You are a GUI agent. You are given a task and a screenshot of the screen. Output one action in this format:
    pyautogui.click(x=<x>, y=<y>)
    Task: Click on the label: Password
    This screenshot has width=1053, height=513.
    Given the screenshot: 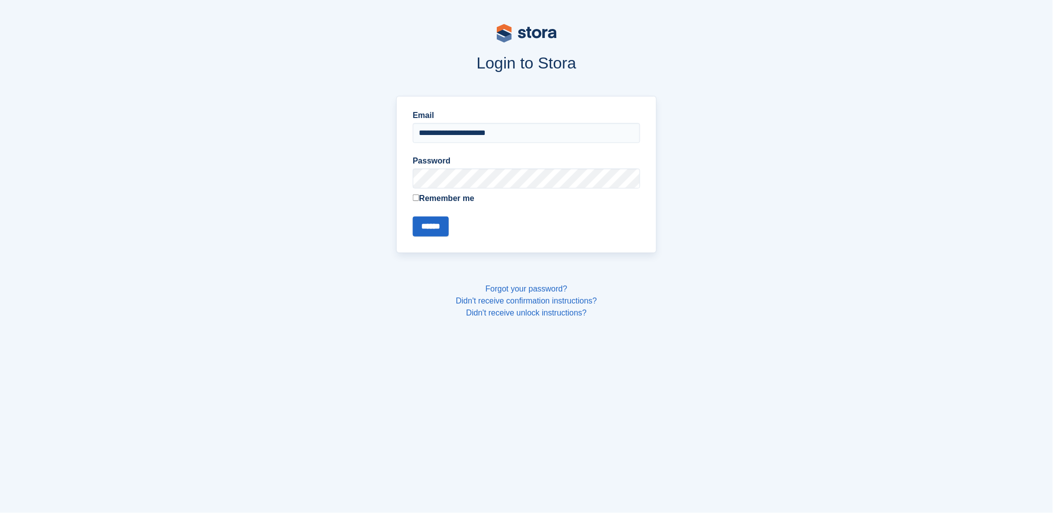 What is the action you would take?
    pyautogui.click(x=526, y=161)
    